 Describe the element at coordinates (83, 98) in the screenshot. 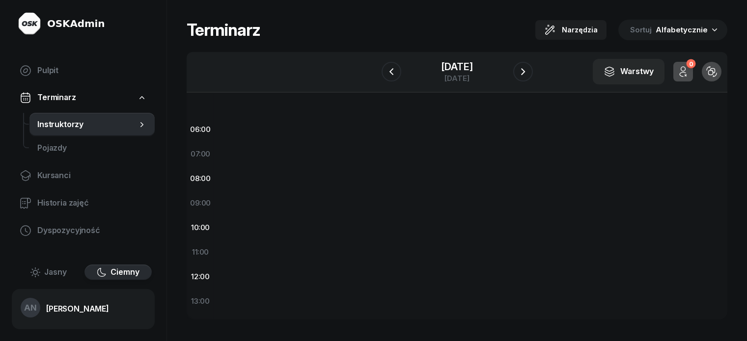

I see `a: Terminarz` at that location.